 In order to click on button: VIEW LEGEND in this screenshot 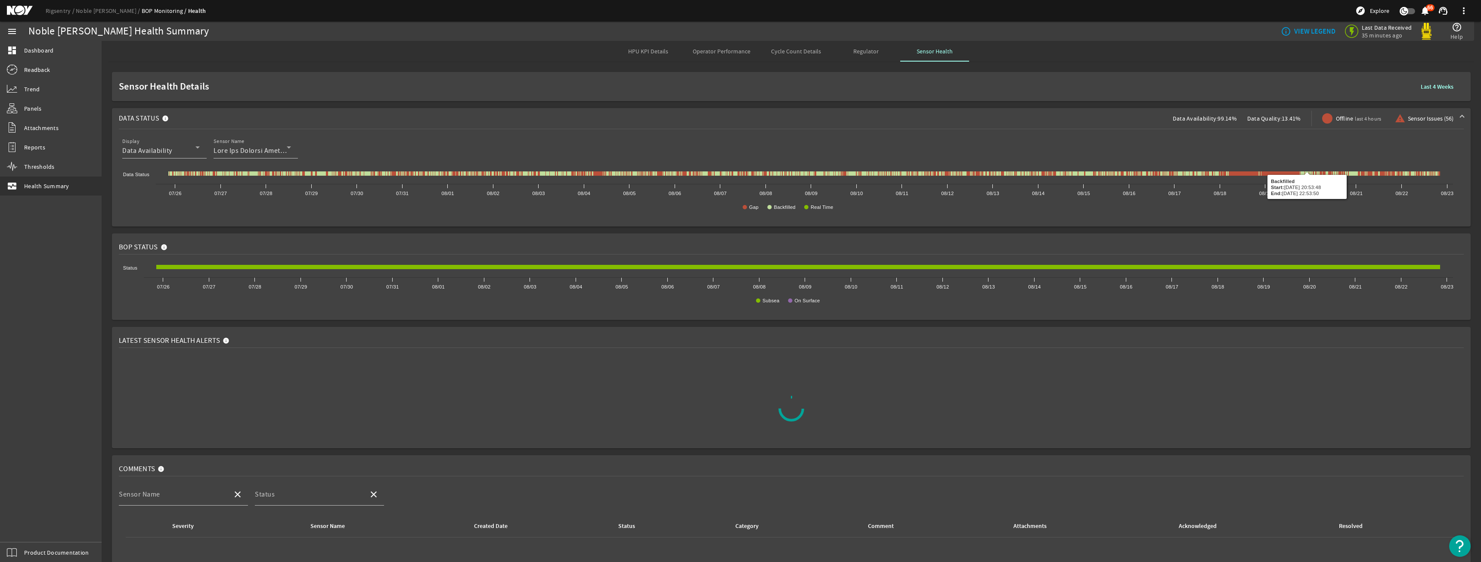, I will do `click(1308, 31)`.